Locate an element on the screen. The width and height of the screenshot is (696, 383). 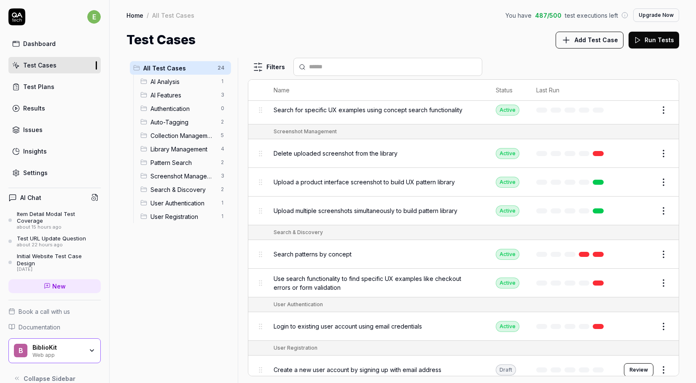
tr: Search patterns by conceptActive is located at coordinates (464, 254).